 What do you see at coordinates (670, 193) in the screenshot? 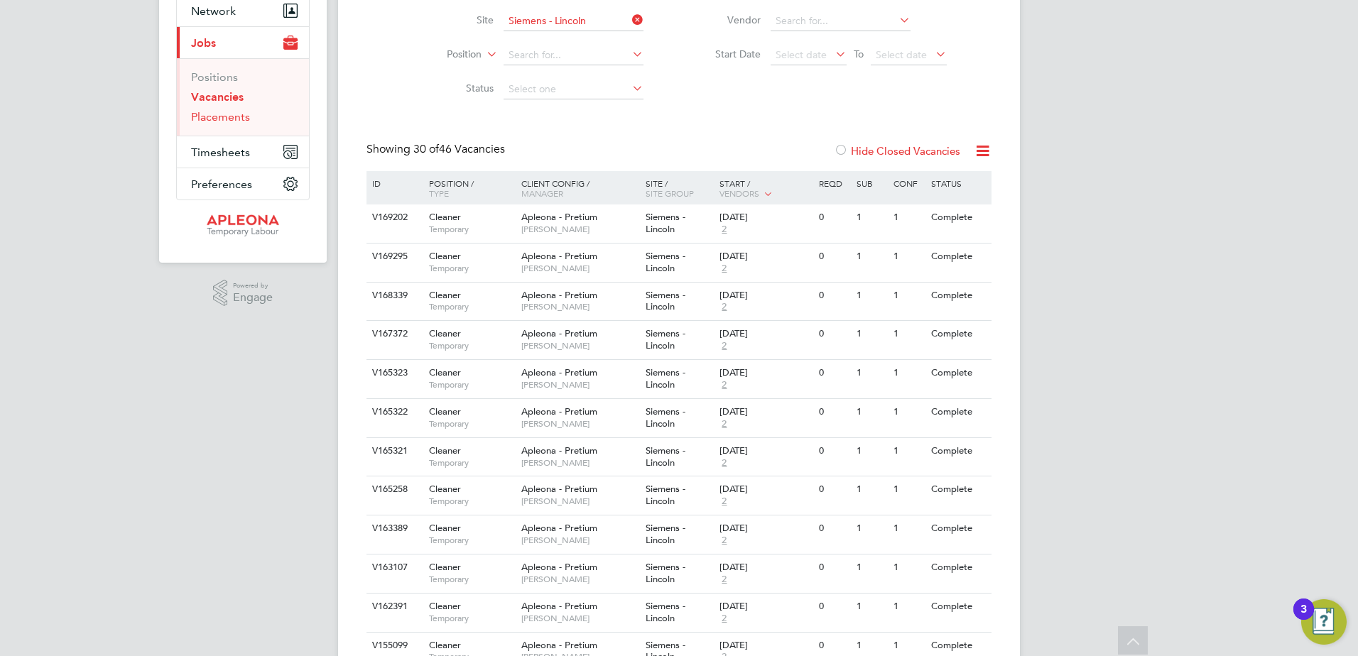
I see `span: Site Group` at bounding box center [670, 193].